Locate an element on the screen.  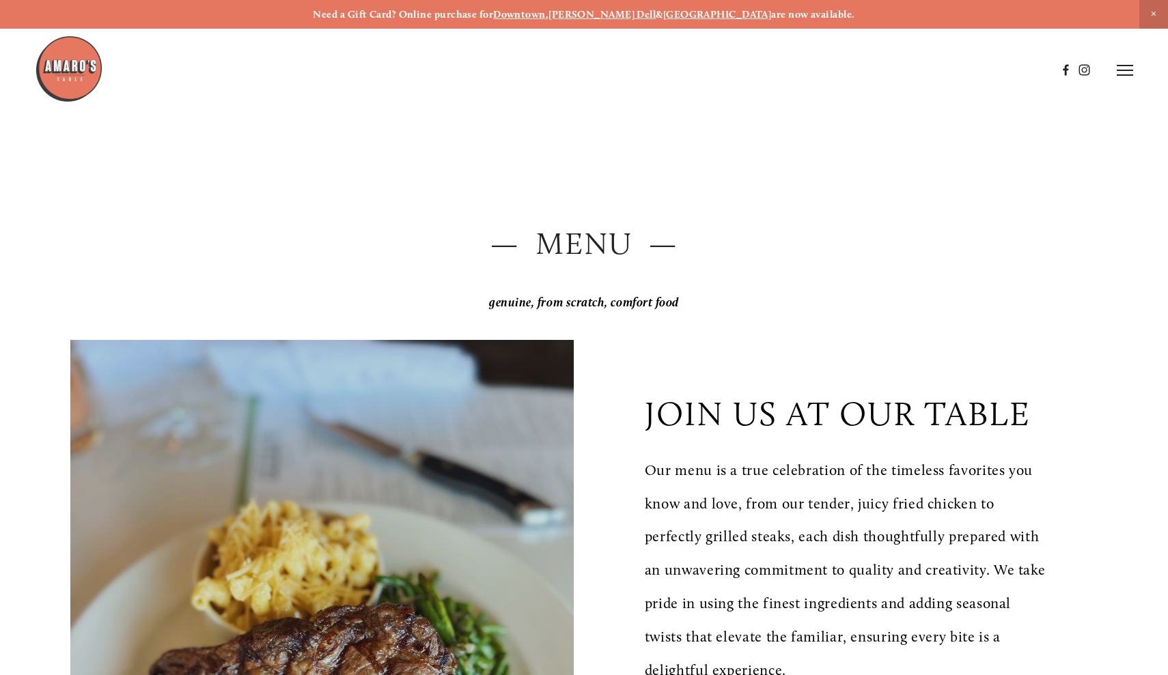
strong: are now available. is located at coordinates (813, 14).